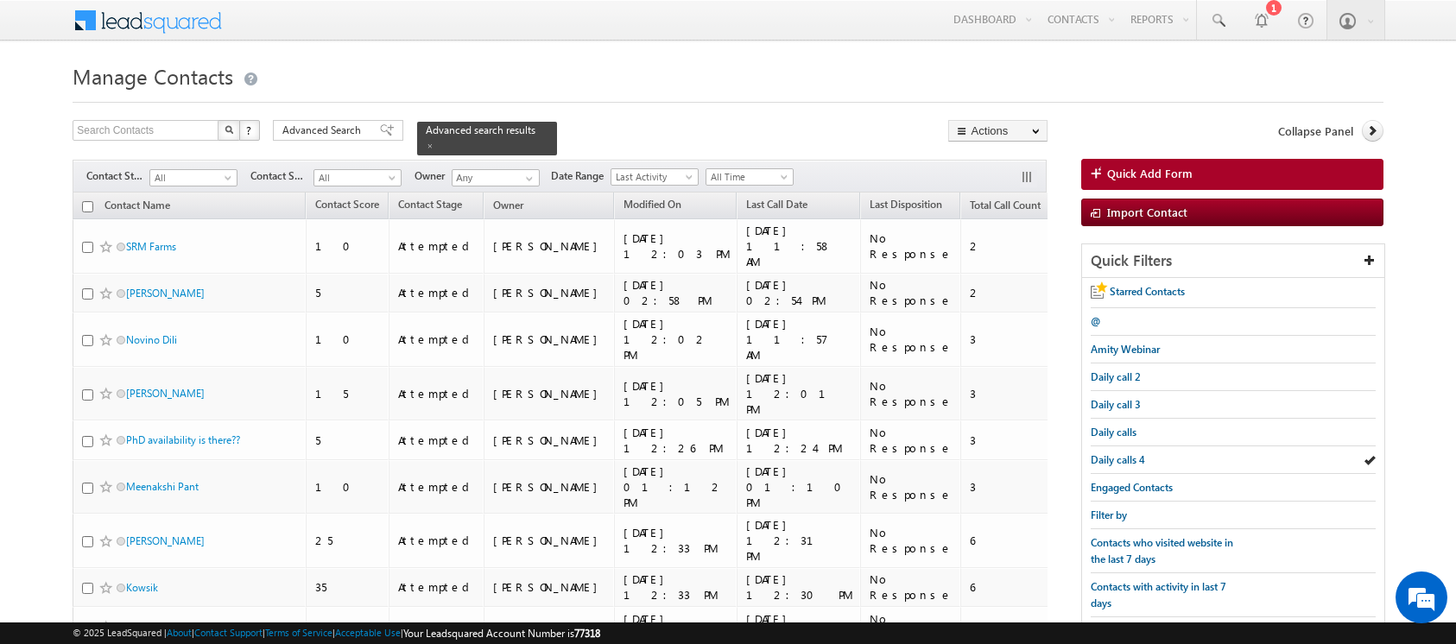 This screenshot has height=644, width=1456. Describe the element at coordinates (527, 179) in the screenshot. I see `a: Show All Items` at that location.